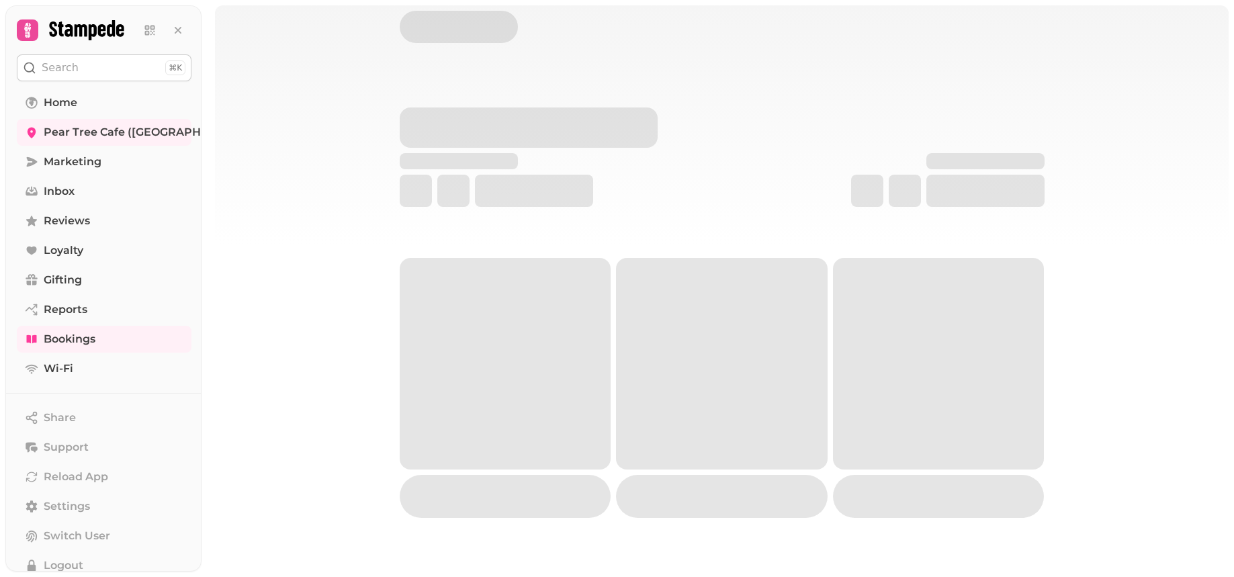 This screenshot has height=577, width=1234. Describe the element at coordinates (63, 251) in the screenshot. I see `span: Loyalty` at that location.